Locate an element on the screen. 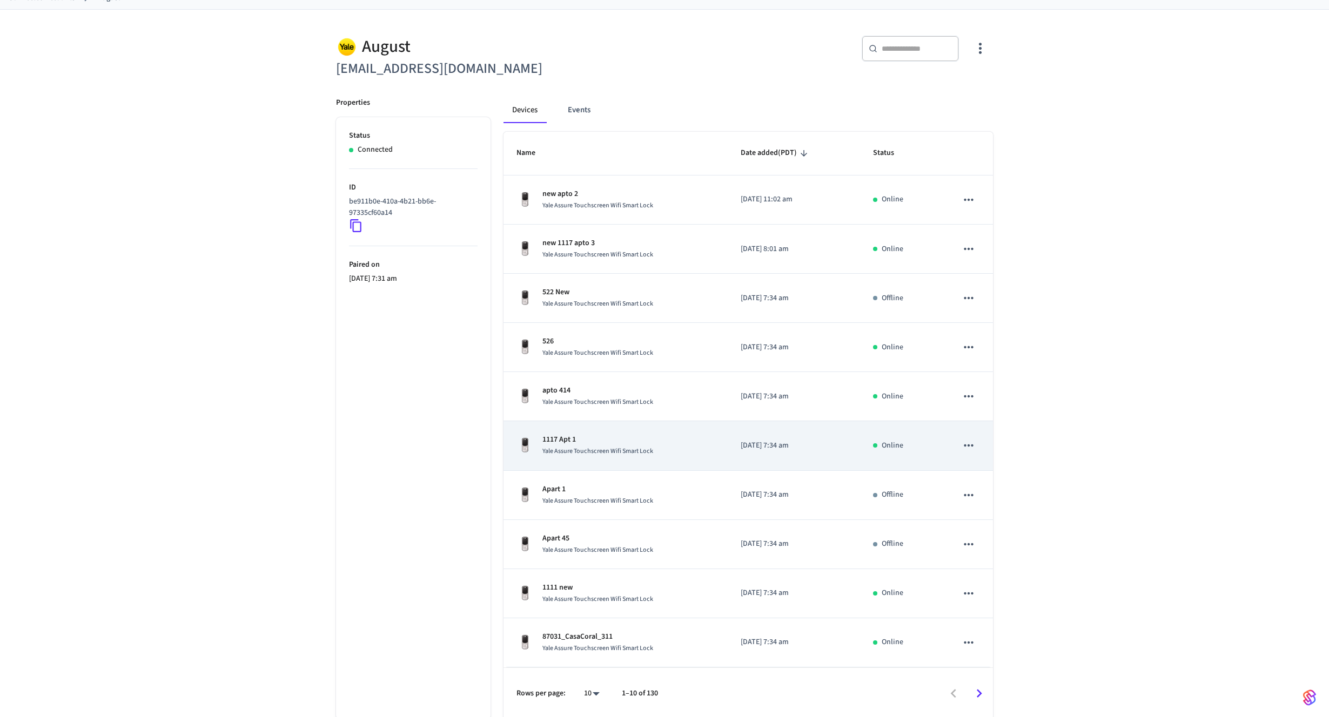 This screenshot has height=717, width=1329. p: be911b0e-410a-4b21-bb6e-97335cf60a14 is located at coordinates (411, 207).